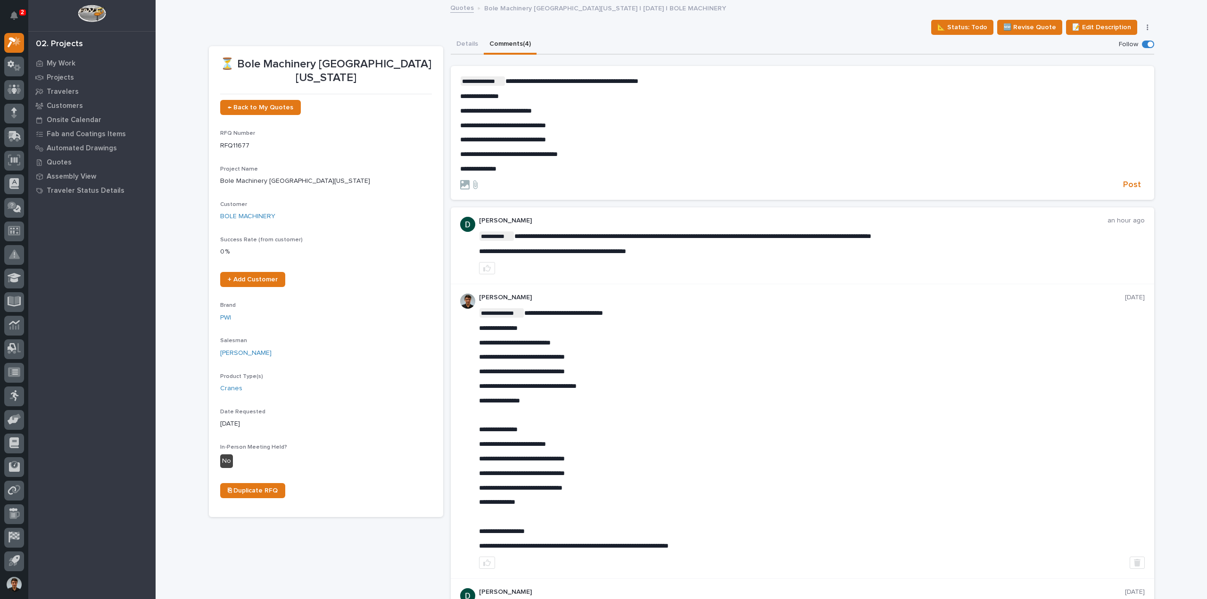 This screenshot has width=1207, height=599. What do you see at coordinates (61, 64) in the screenshot?
I see `p: My Work` at bounding box center [61, 64].